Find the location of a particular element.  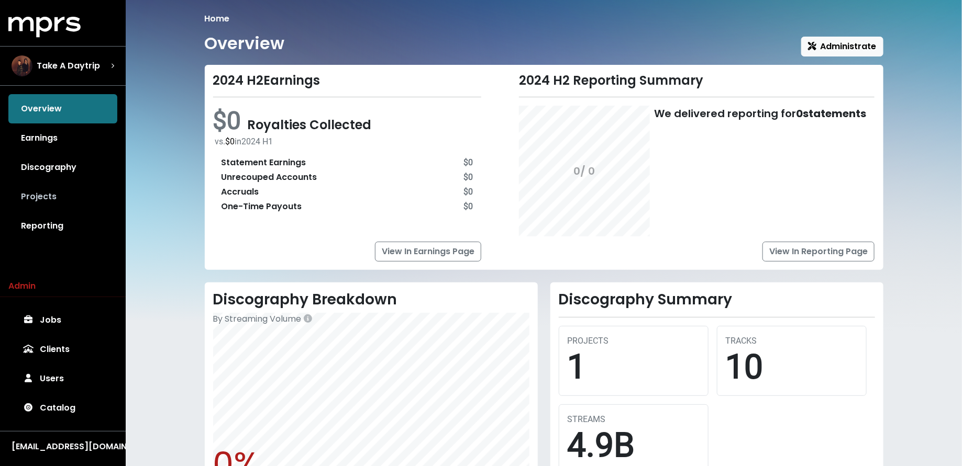

div: 2024 H2 Earnings is located at coordinates (347, 81).